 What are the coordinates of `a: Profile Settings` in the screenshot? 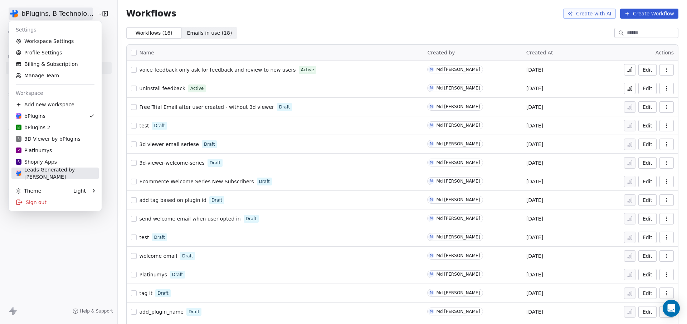 It's located at (55, 53).